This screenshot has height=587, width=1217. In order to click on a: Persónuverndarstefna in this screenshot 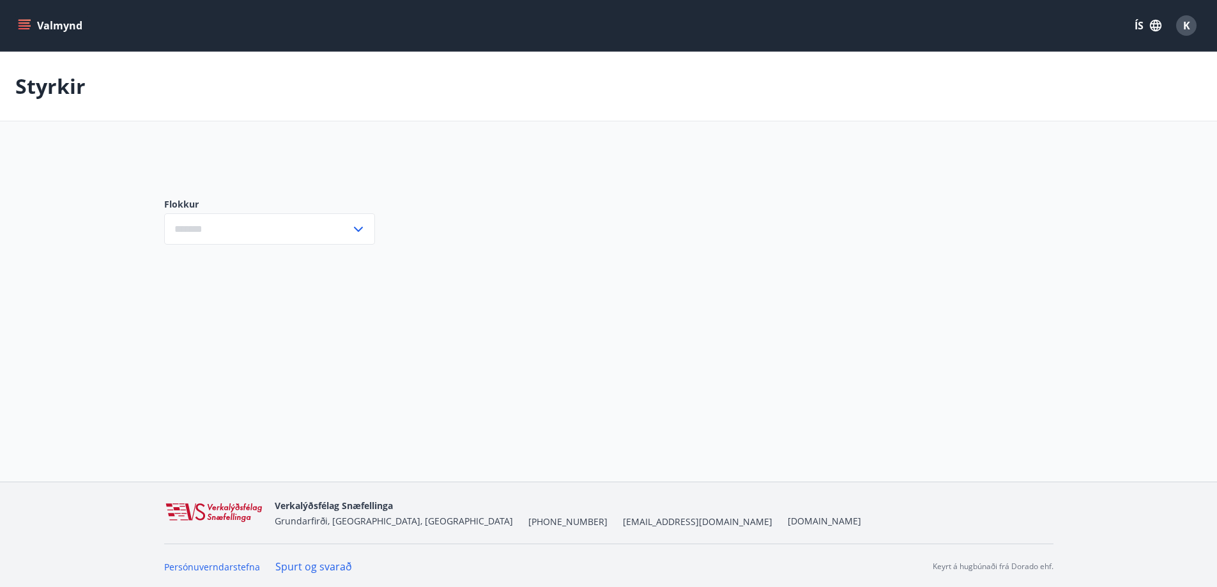, I will do `click(212, 567)`.